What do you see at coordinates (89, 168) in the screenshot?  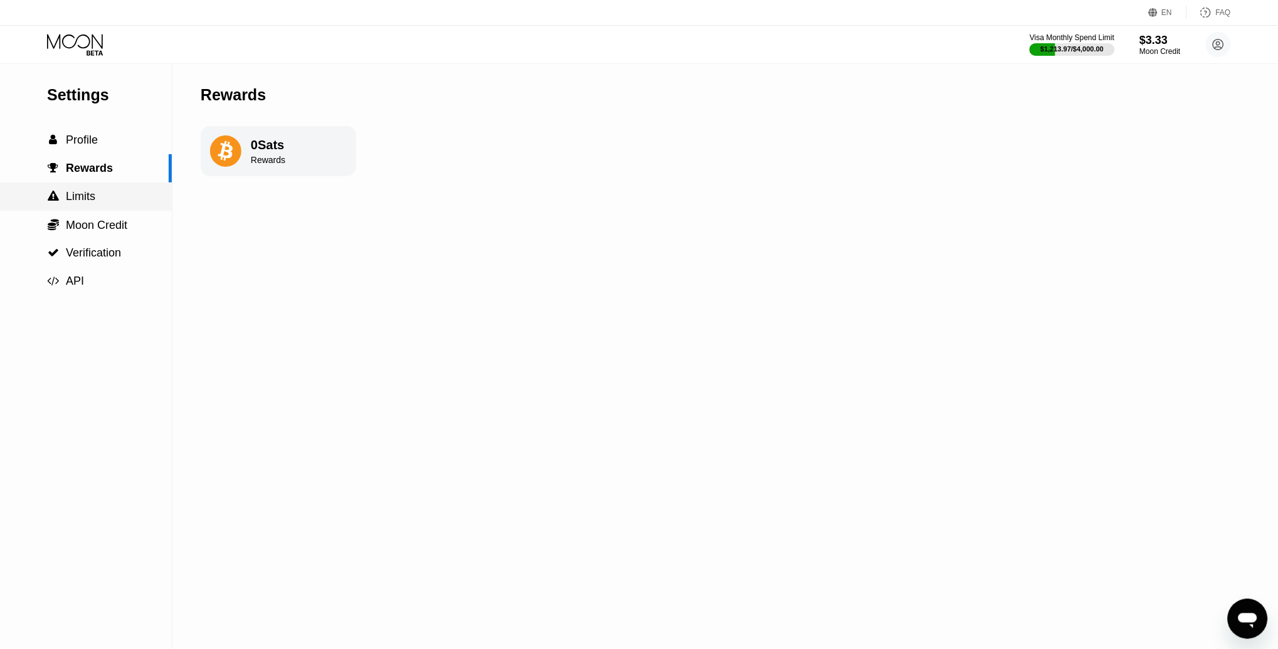 I see `span: Rewards` at bounding box center [89, 168].